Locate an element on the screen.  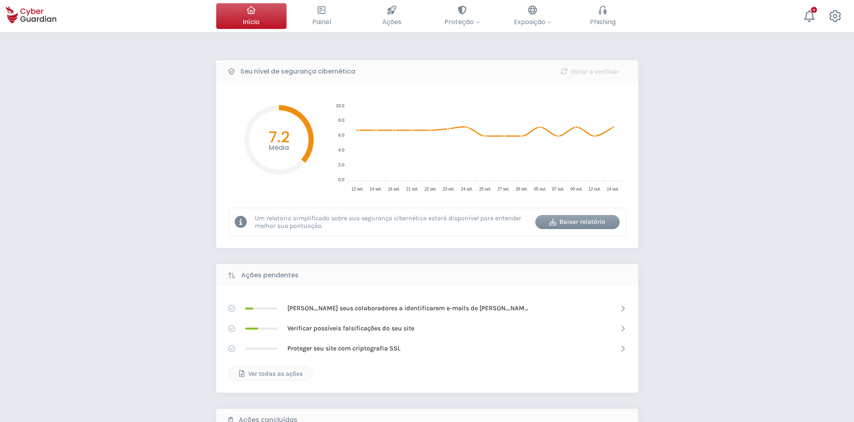
button: Ações is located at coordinates (392, 16).